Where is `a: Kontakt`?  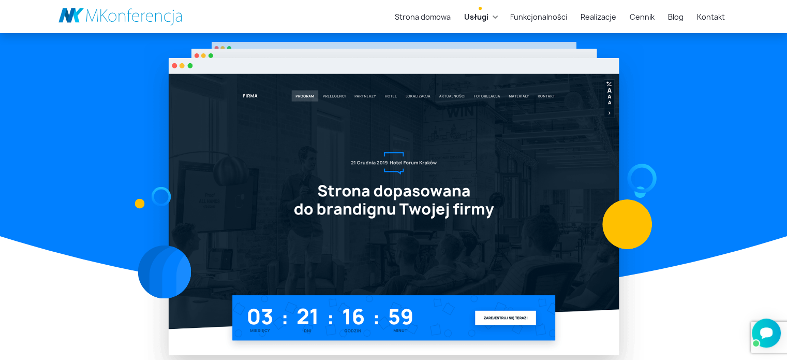 a: Kontakt is located at coordinates (711, 17).